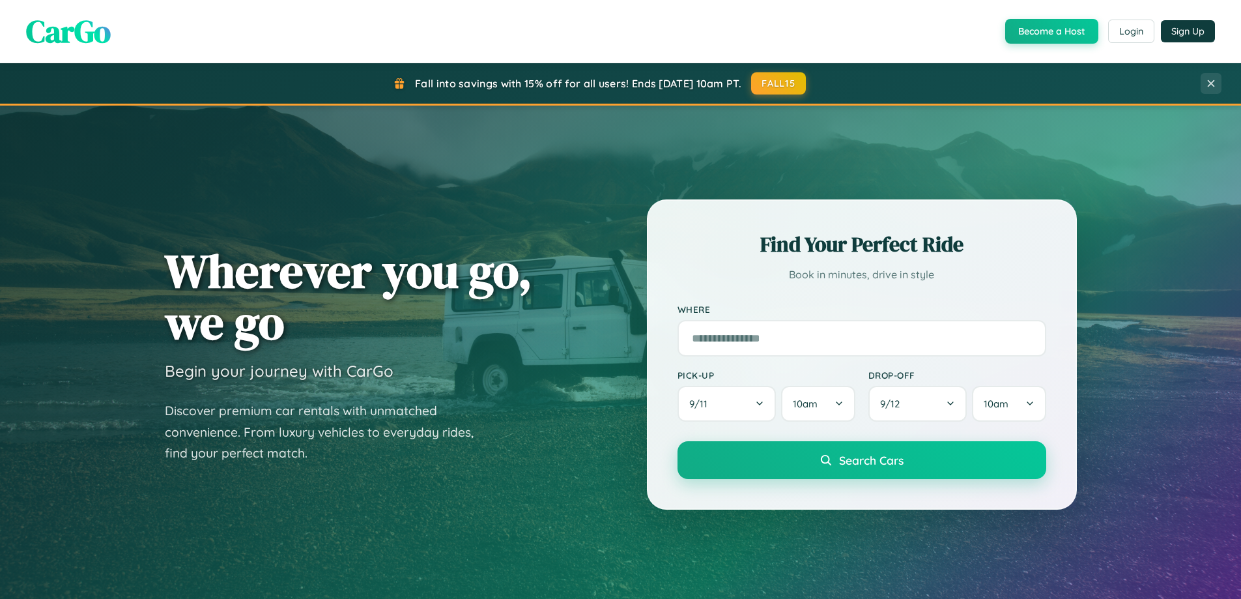 The width and height of the screenshot is (1241, 599). What do you see at coordinates (68, 31) in the screenshot?
I see `span: CarGo` at bounding box center [68, 31].